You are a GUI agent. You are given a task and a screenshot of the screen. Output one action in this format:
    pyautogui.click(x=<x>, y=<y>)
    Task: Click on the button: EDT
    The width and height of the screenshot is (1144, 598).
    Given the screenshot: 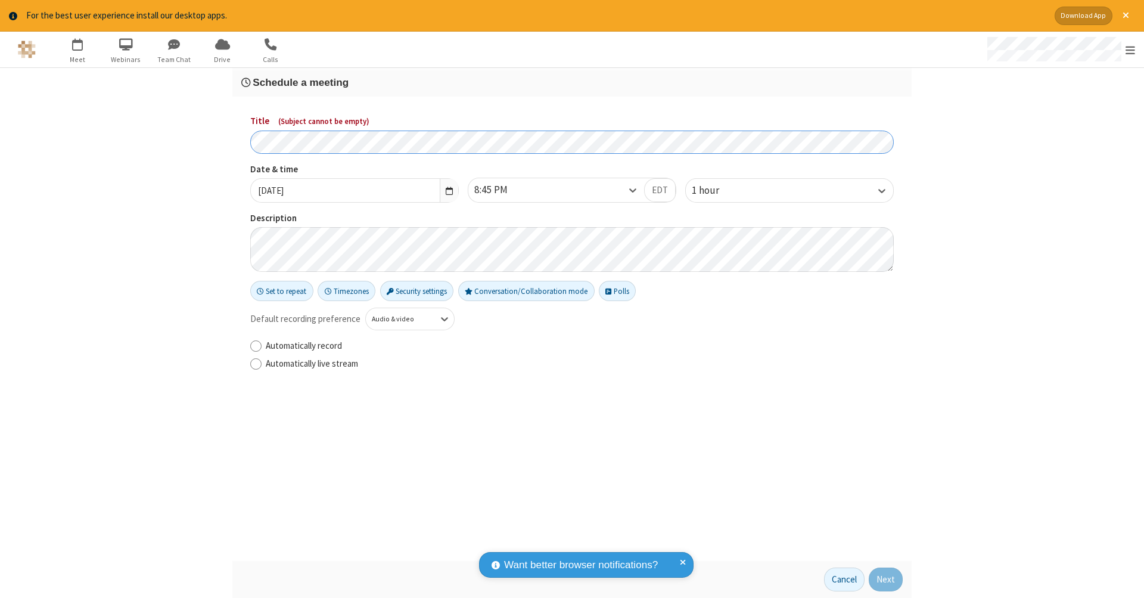 What is the action you would take?
    pyautogui.click(x=660, y=190)
    